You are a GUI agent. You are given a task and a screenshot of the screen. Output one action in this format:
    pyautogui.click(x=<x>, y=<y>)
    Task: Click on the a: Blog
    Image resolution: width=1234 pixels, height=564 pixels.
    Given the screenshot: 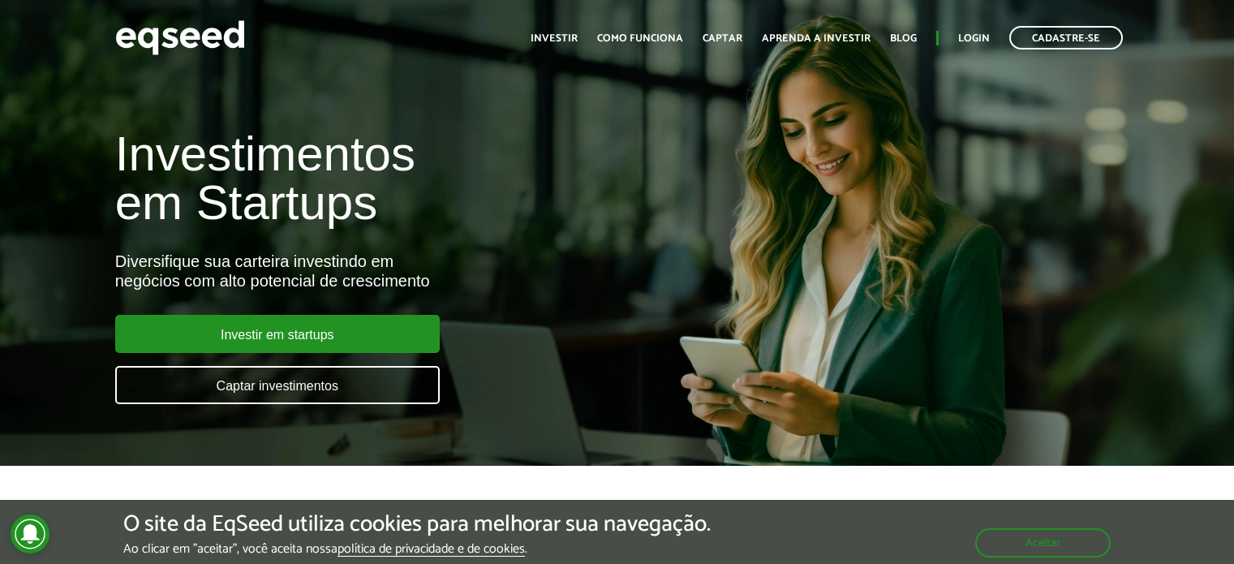 What is the action you would take?
    pyautogui.click(x=903, y=38)
    